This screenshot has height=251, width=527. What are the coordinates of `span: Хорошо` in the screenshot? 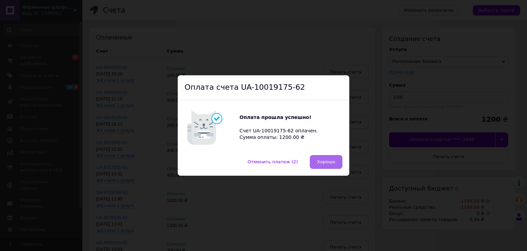 It's located at (326, 161).